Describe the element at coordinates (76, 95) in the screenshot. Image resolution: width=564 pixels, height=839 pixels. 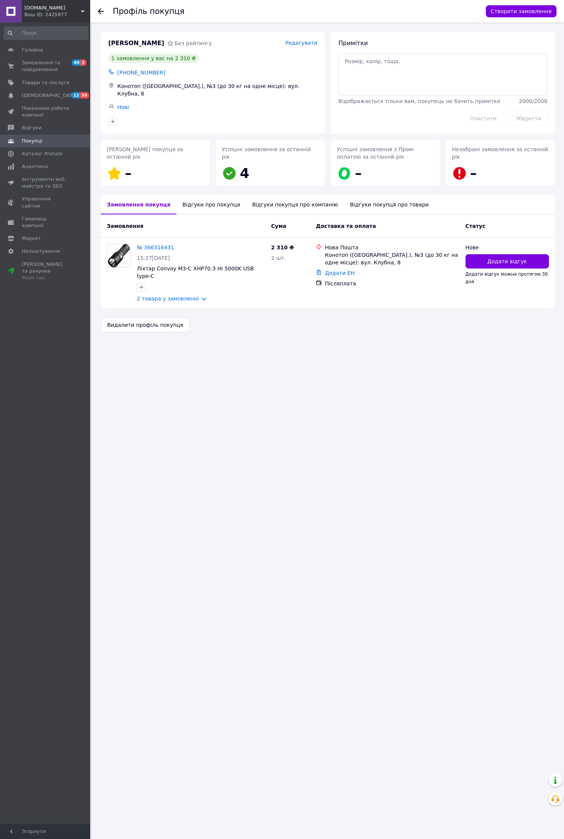
I see `span: 12` at that location.